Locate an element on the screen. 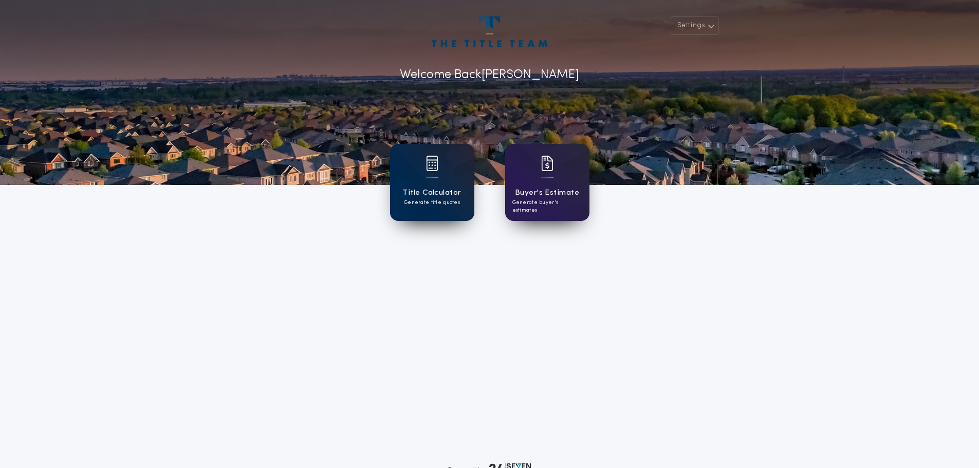 The height and width of the screenshot is (468, 979). img: account-logo is located at coordinates (489, 32).